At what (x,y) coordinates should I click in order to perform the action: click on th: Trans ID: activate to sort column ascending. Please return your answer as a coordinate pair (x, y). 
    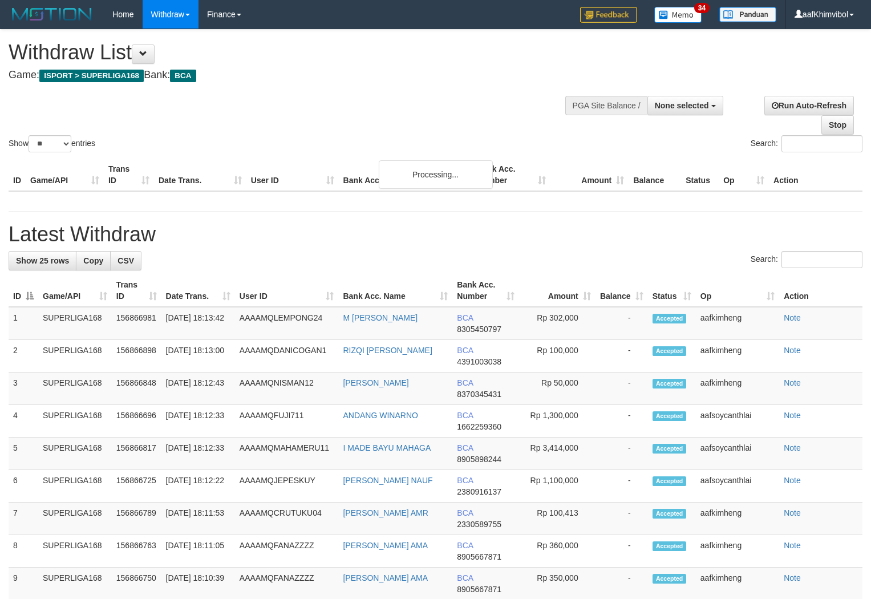
    Looking at the image, I should click on (136, 290).